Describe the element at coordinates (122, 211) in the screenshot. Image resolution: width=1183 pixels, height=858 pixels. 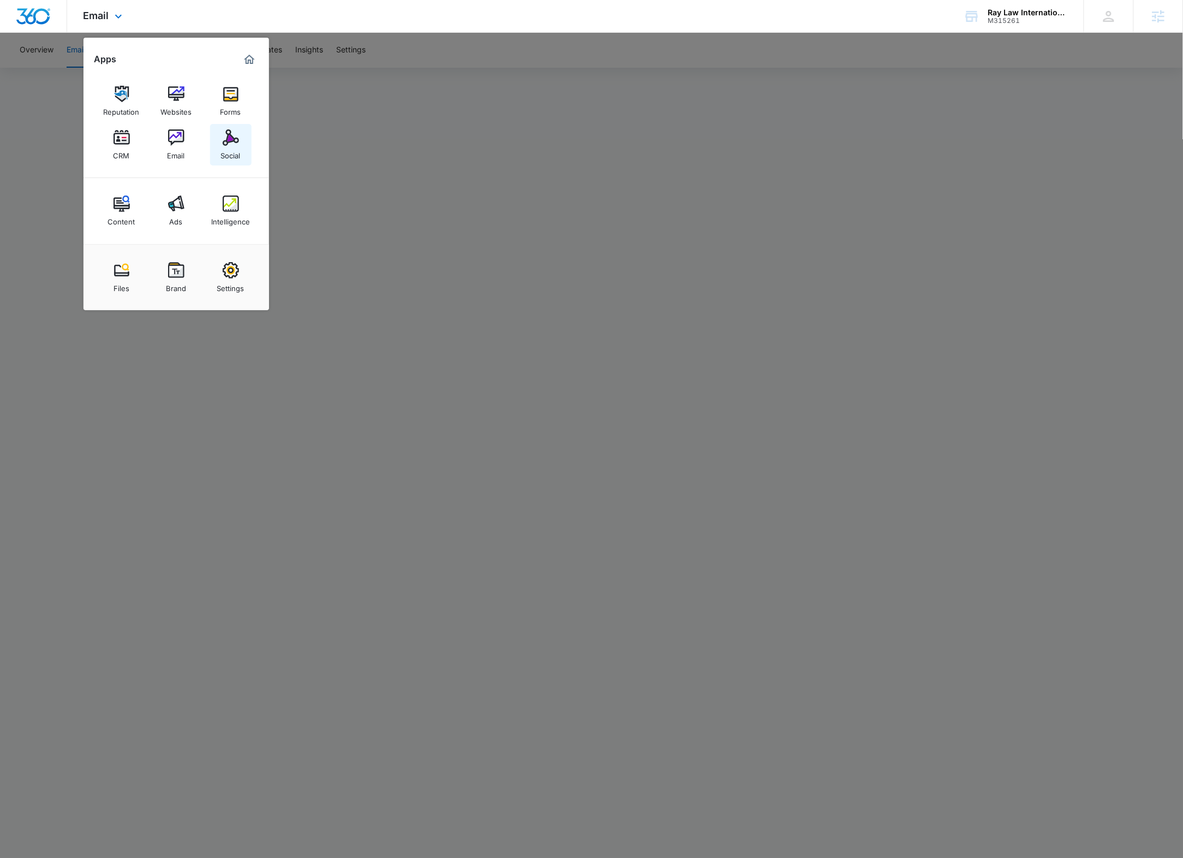
I see `a: Content` at that location.